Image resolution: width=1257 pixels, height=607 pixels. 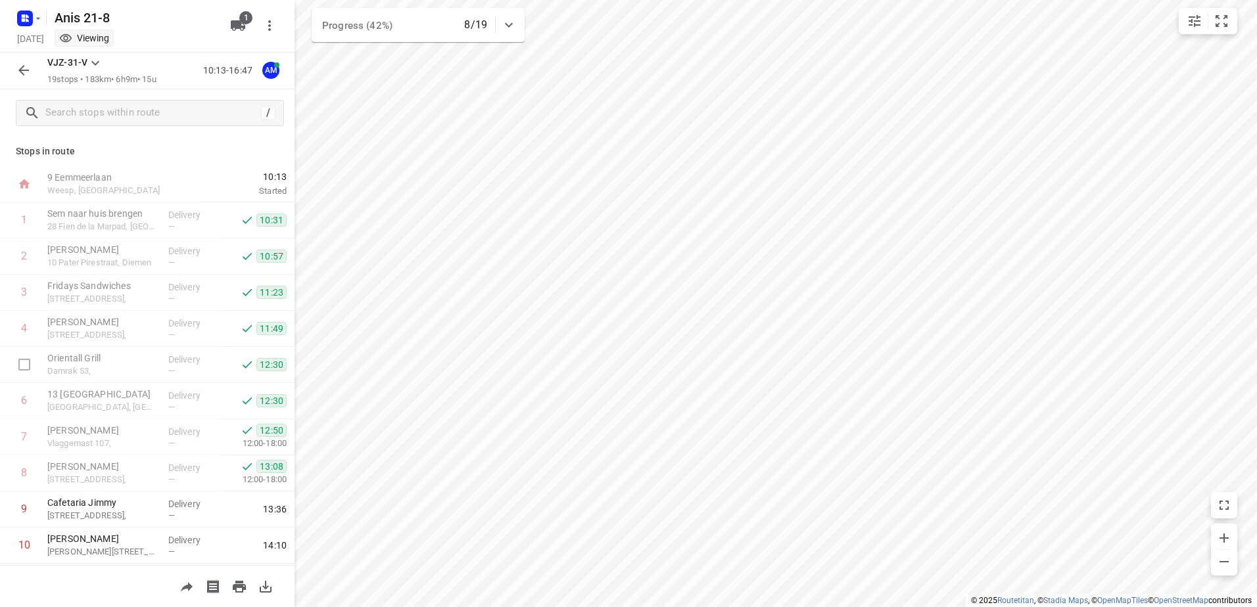 I want to click on span: 12:50, so click(x=271, y=431).